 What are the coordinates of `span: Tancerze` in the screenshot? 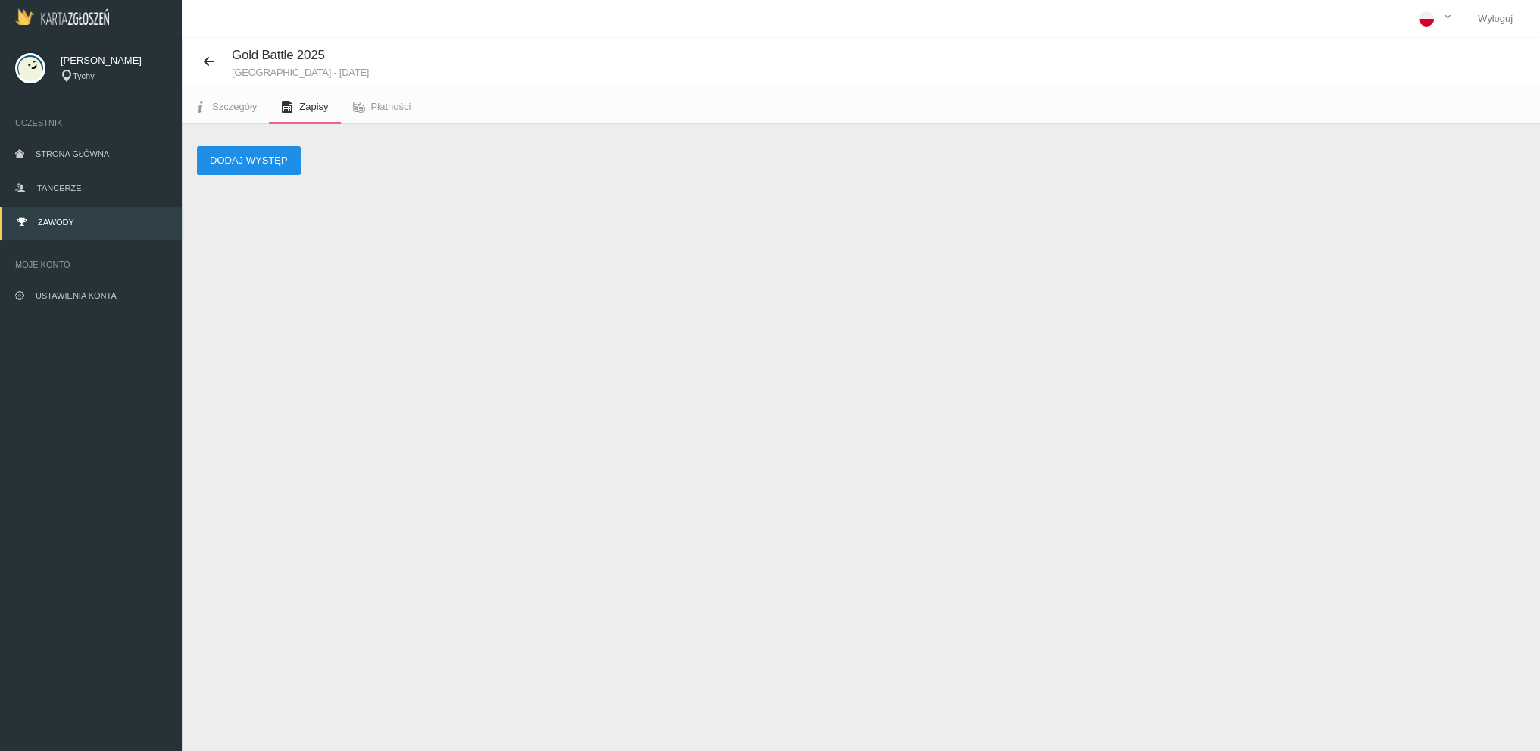 It's located at (59, 188).